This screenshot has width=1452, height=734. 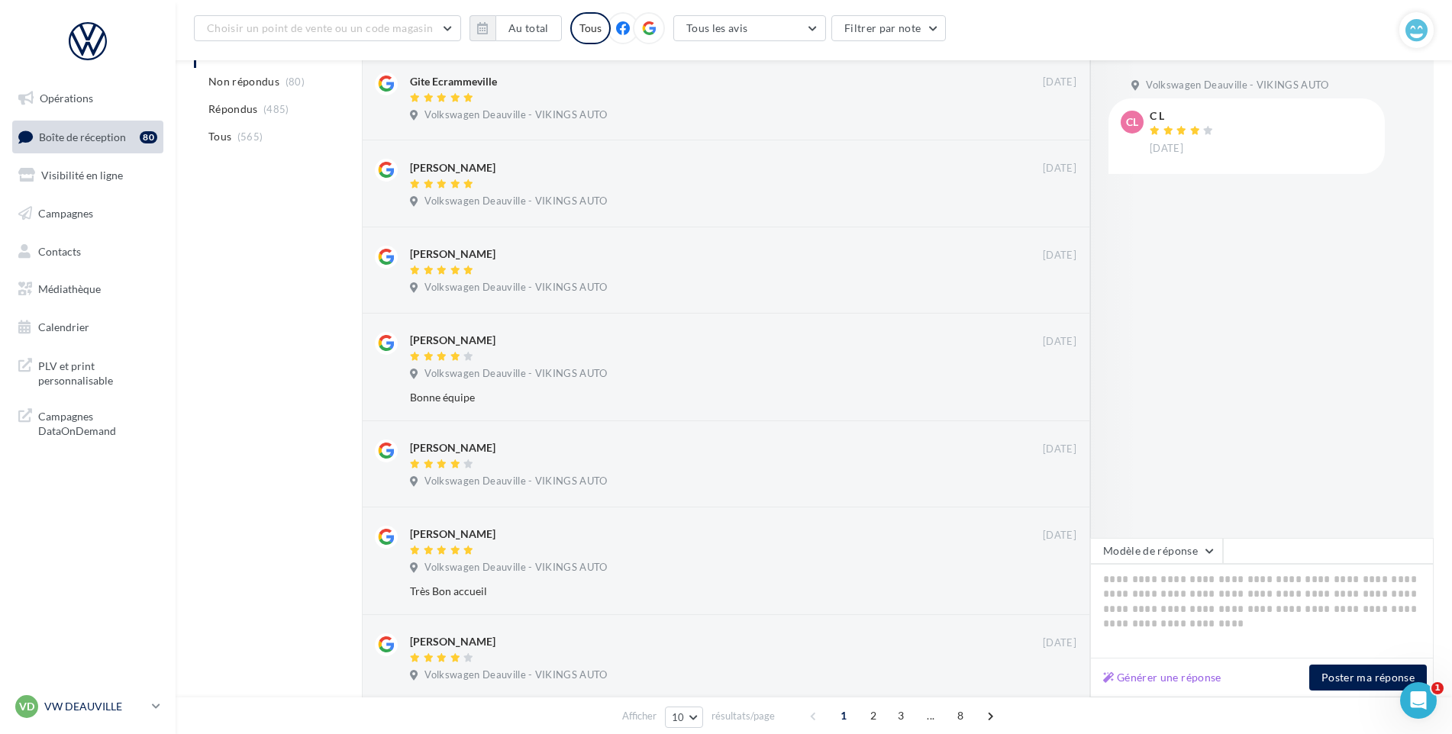 I want to click on span: Afficher, so click(x=639, y=716).